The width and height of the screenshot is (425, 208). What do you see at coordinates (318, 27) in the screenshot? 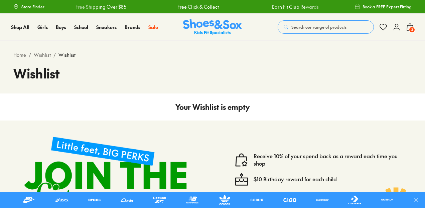
I see `span: Search our range of products` at bounding box center [318, 27].